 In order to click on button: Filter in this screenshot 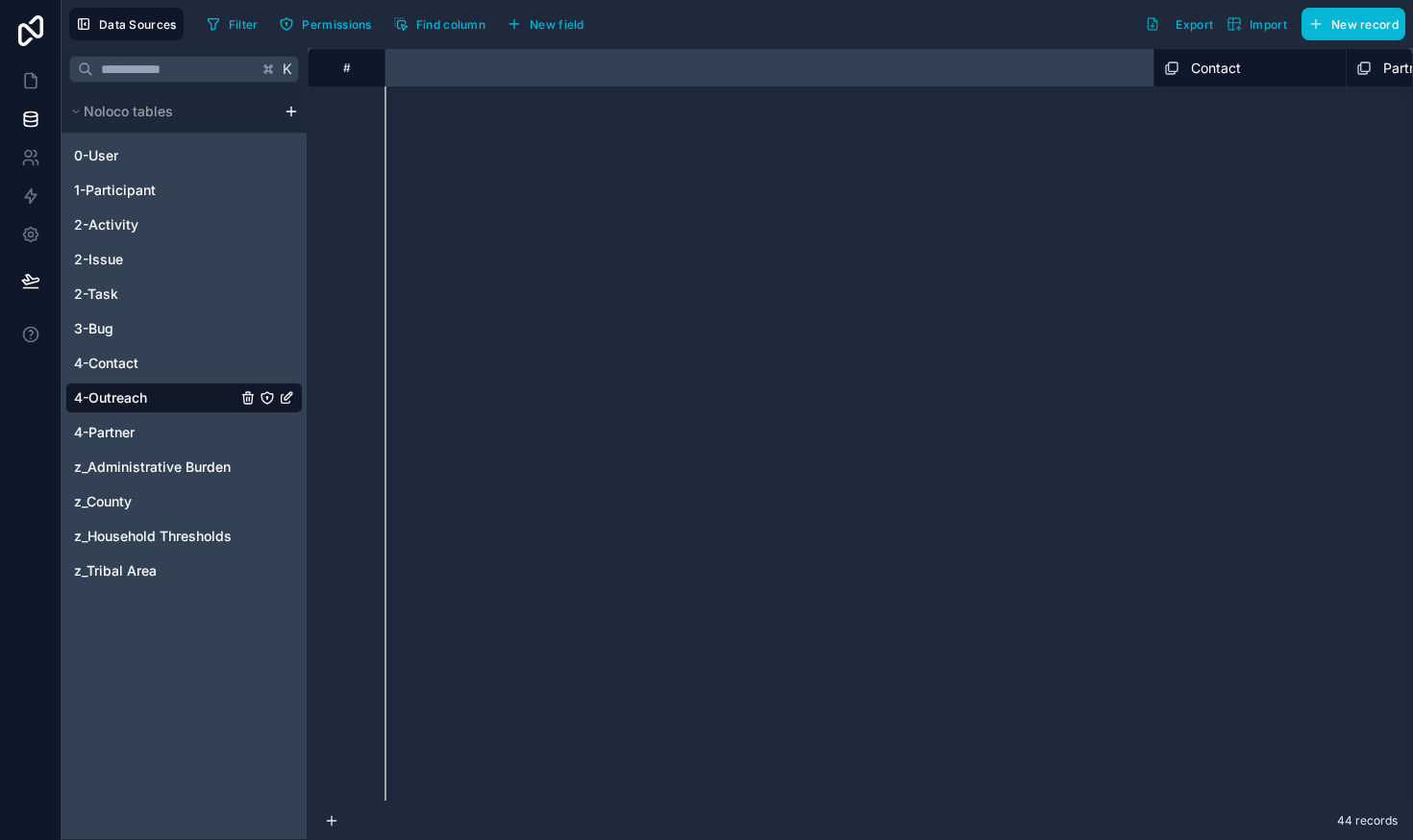, I will do `click(232, 24)`.